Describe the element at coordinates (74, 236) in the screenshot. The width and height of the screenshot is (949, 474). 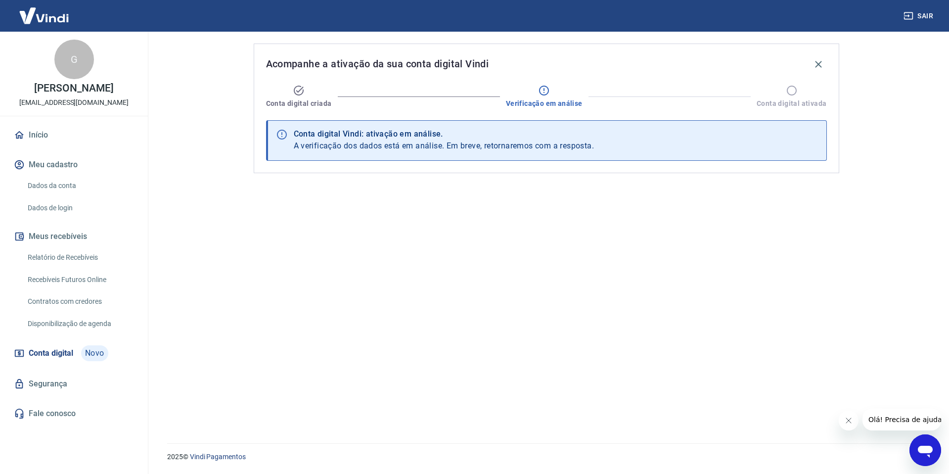
I see `button: Meus recebíveis` at that location.